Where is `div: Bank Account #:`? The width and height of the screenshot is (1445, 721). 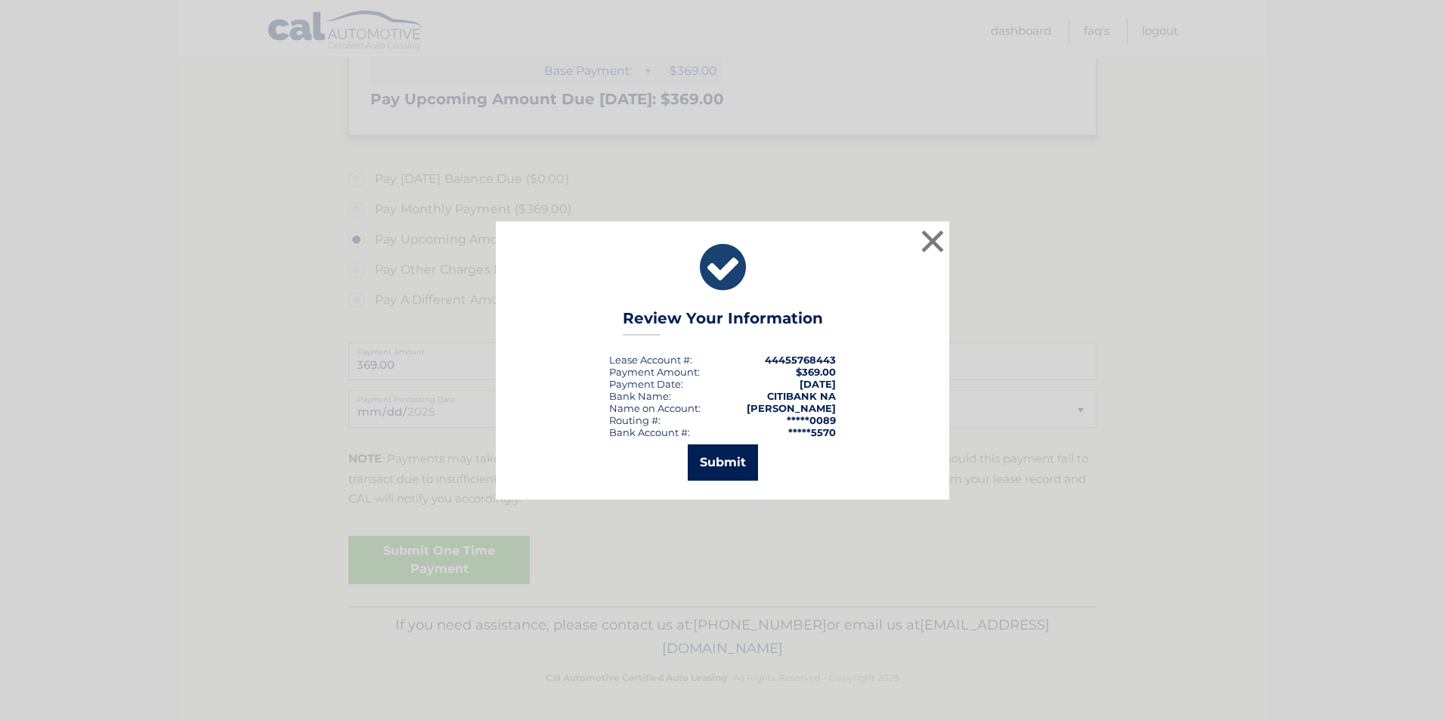
div: Bank Account #: is located at coordinates (649, 432).